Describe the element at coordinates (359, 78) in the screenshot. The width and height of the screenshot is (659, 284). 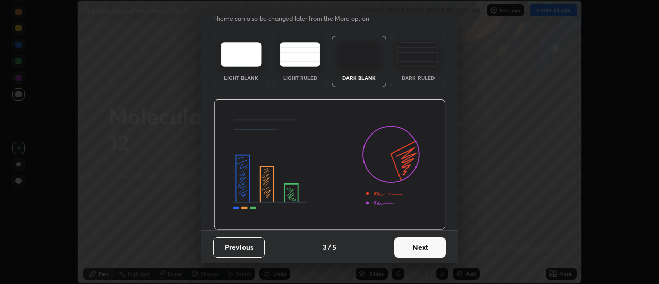
I see `div: Dark Blank` at that location.